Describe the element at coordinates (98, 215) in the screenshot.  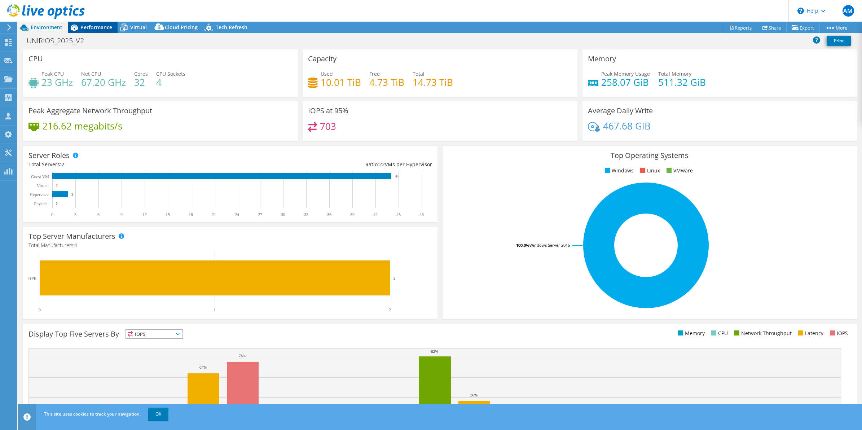
I see `text: 6` at that location.